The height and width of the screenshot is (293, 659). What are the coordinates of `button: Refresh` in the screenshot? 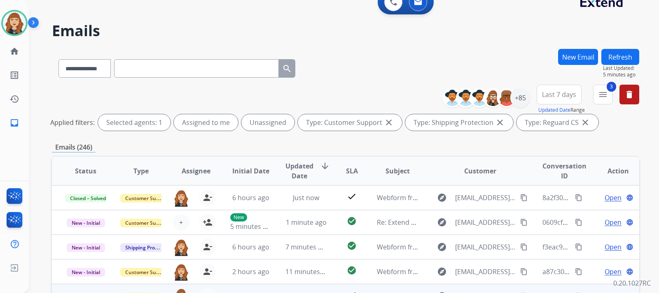 It's located at (620, 57).